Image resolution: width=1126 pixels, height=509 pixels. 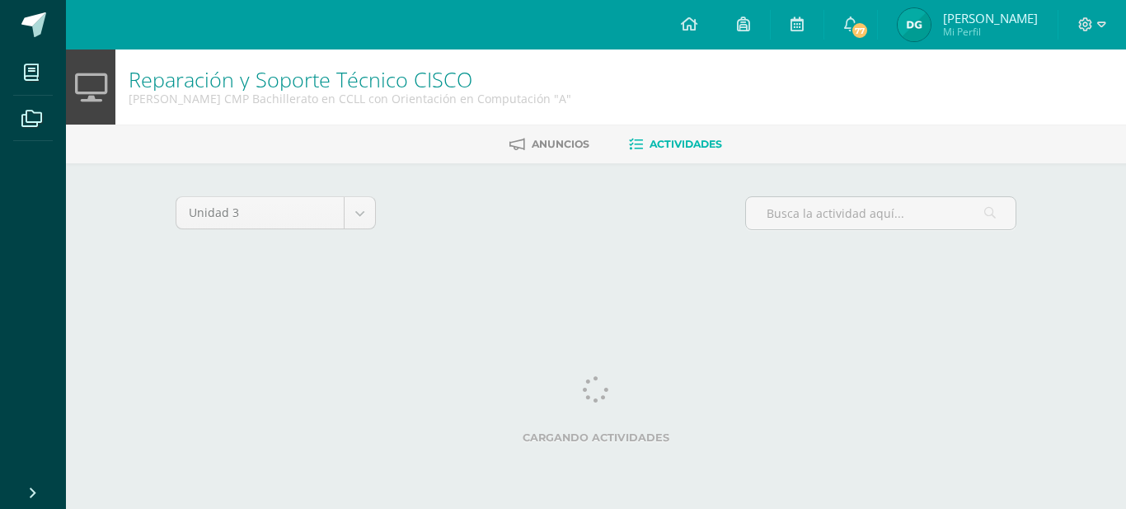 What do you see at coordinates (350, 79) in the screenshot?
I see `h1: Reparación y Soporte Técnico CISCO` at bounding box center [350, 79].